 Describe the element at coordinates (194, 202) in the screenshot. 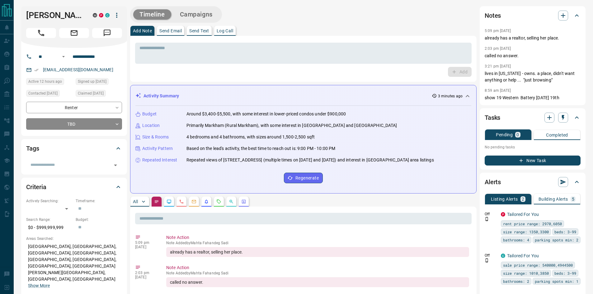

I see `svg: Emails` at that location.